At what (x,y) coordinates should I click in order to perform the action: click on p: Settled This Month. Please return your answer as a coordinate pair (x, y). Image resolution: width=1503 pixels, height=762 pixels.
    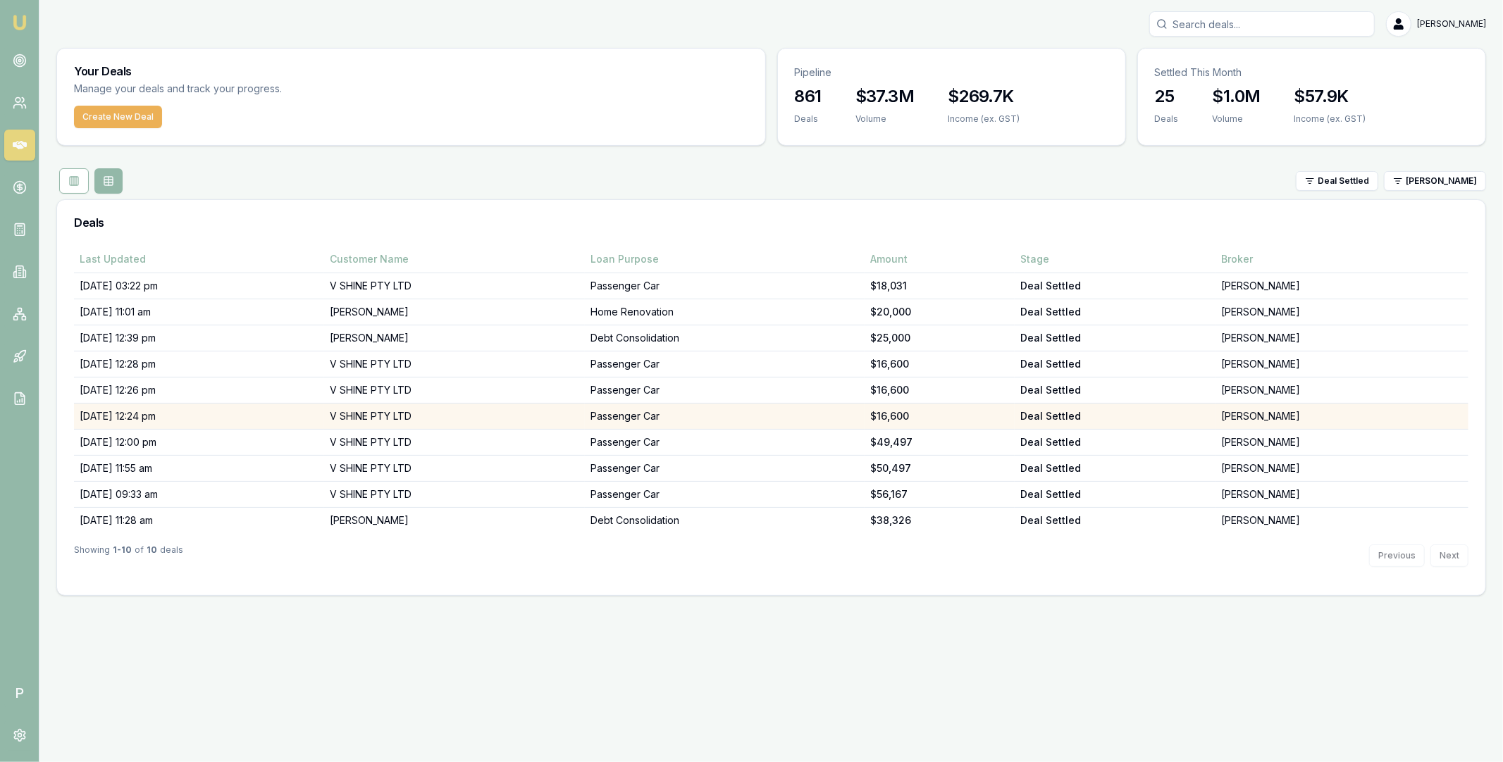
    Looking at the image, I should click on (1311, 73).